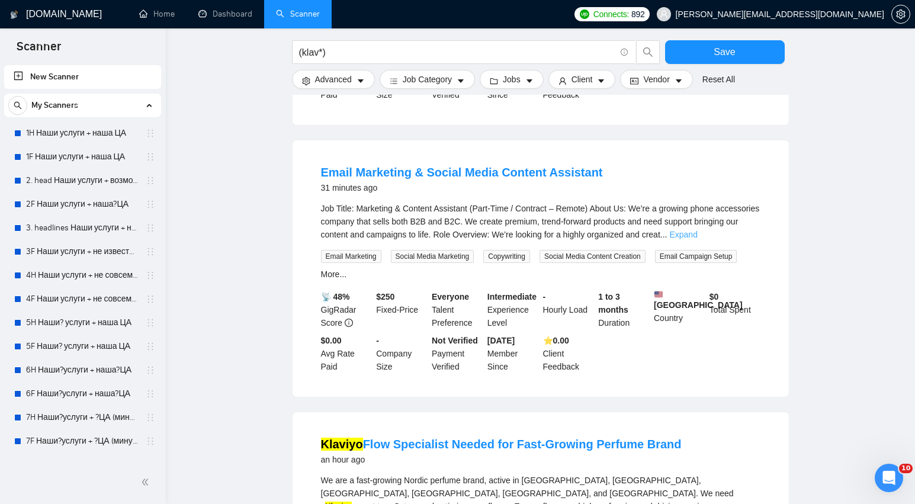  What do you see at coordinates (298, 14) in the screenshot?
I see `a: searchScanner` at bounding box center [298, 14].